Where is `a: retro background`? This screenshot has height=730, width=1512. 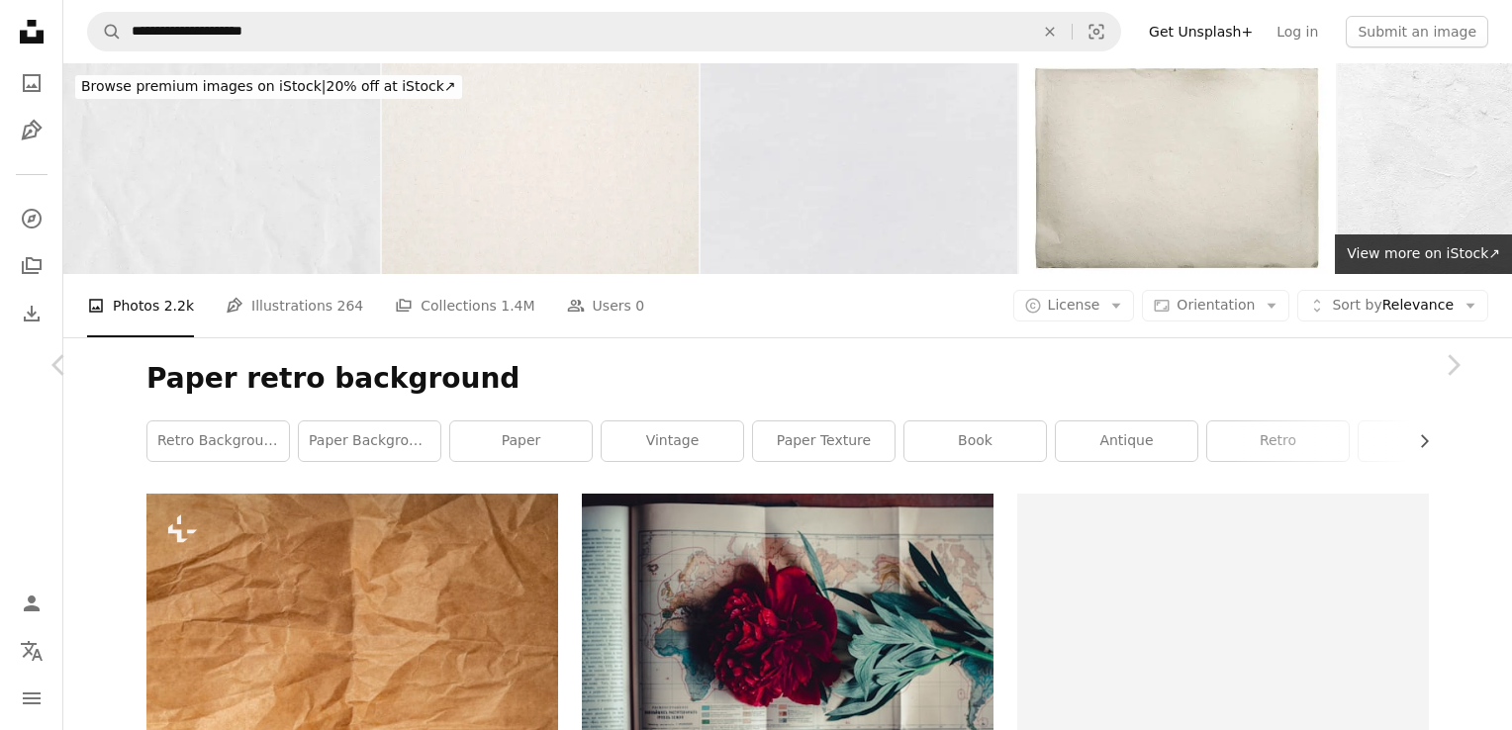
a: retro background is located at coordinates (218, 441).